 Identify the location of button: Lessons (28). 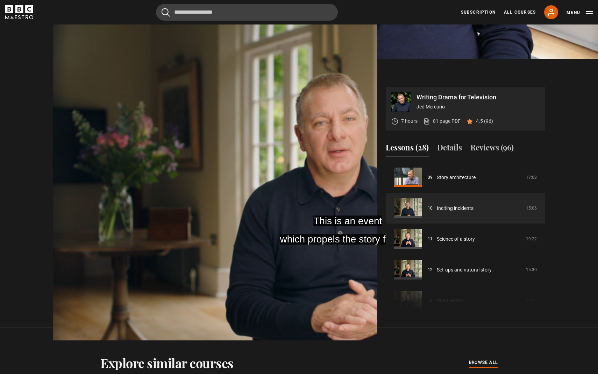
(407, 149).